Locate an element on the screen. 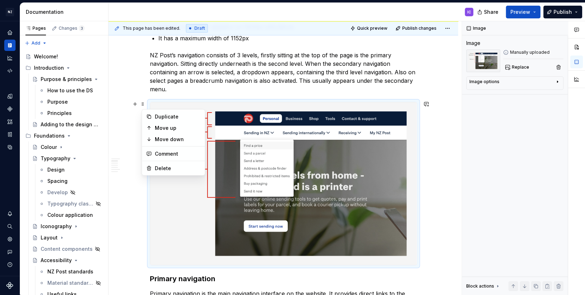 This screenshot has height=295, width=585. a: Principles is located at coordinates (71, 113).